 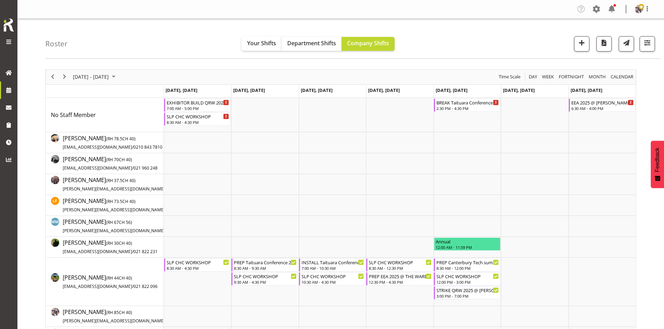 What do you see at coordinates (332, 282) in the screenshot?
I see `div: 10:30 AM - 4:30 PM` at bounding box center [332, 282].